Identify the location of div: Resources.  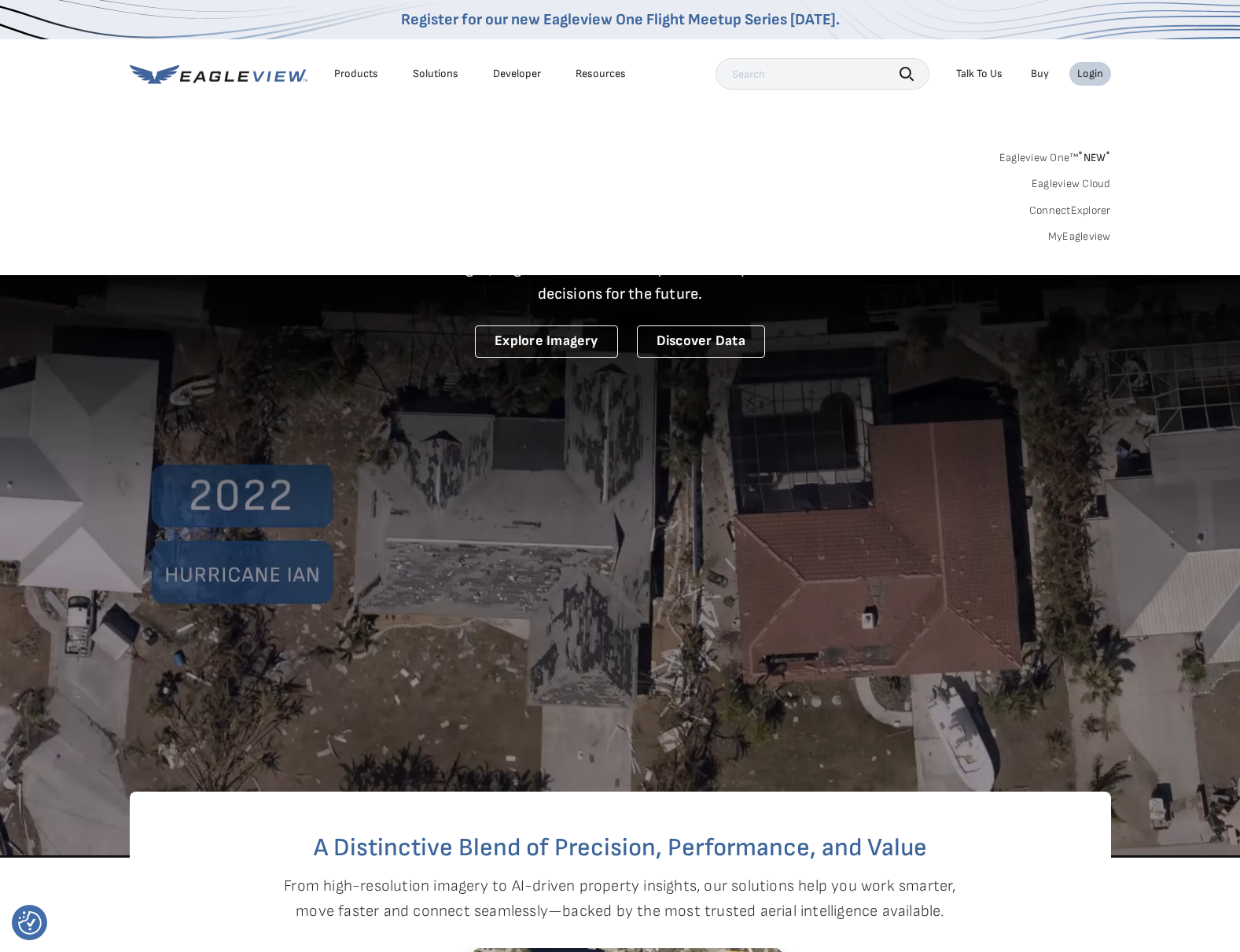
(600, 74).